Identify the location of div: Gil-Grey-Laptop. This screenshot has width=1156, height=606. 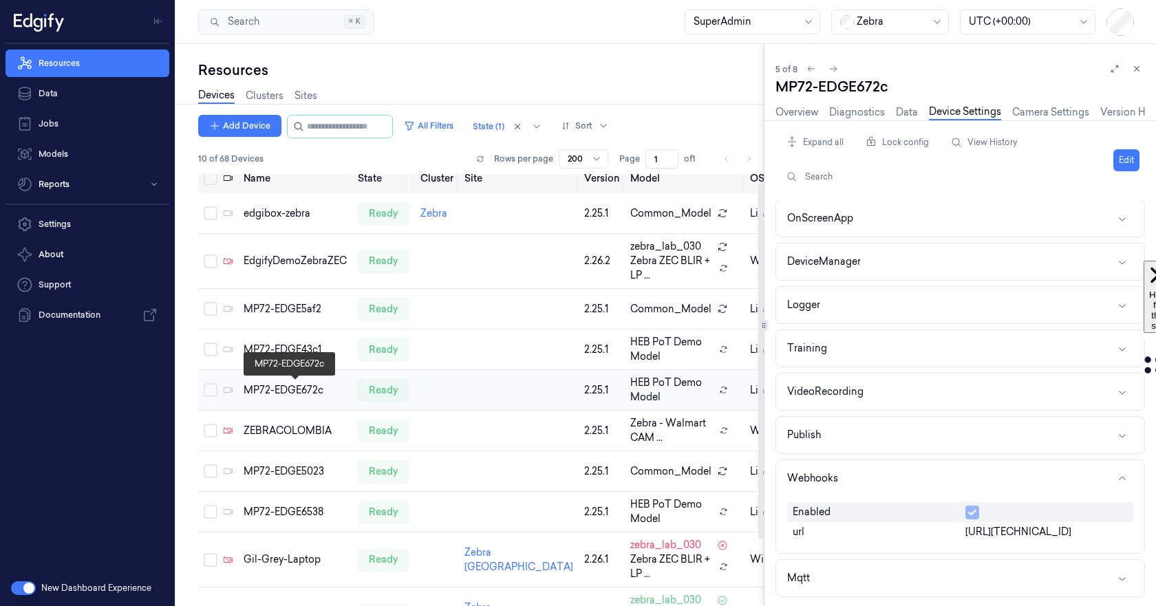
(295, 559).